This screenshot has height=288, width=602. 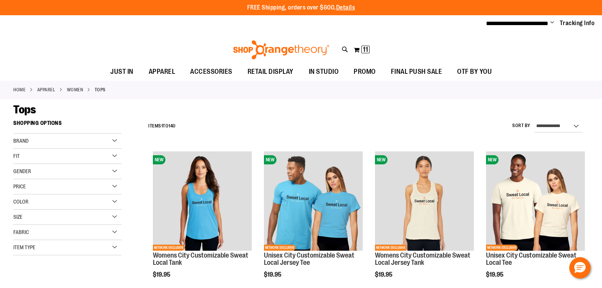 What do you see at coordinates (535, 201) in the screenshot?
I see `a: Image of Unisex City Customizable Very Important TeeNEWNETWORK EXCLUSIVE` at bounding box center [535, 201].